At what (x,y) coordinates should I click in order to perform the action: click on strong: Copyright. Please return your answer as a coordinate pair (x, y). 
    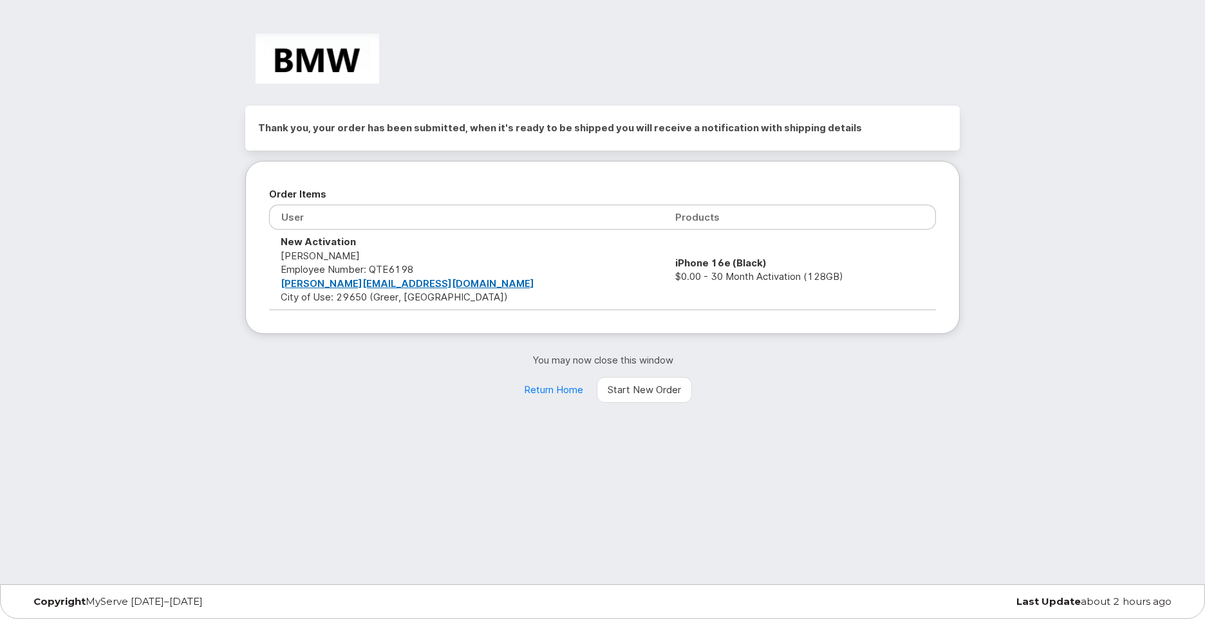
    Looking at the image, I should click on (59, 601).